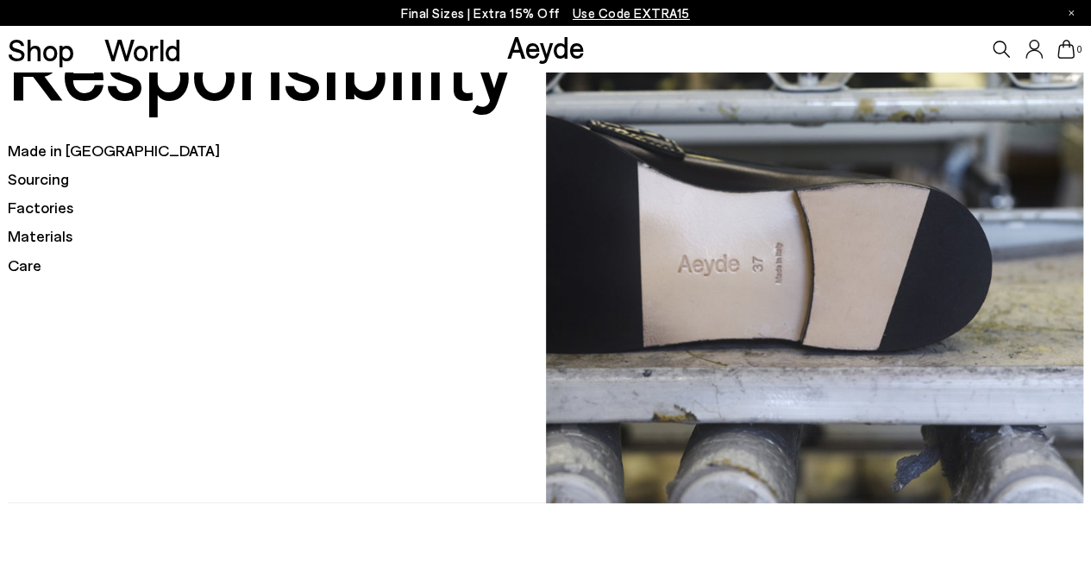 This screenshot has height=574, width=1091. Describe the element at coordinates (1066, 49) in the screenshot. I see `a: 0` at that location.